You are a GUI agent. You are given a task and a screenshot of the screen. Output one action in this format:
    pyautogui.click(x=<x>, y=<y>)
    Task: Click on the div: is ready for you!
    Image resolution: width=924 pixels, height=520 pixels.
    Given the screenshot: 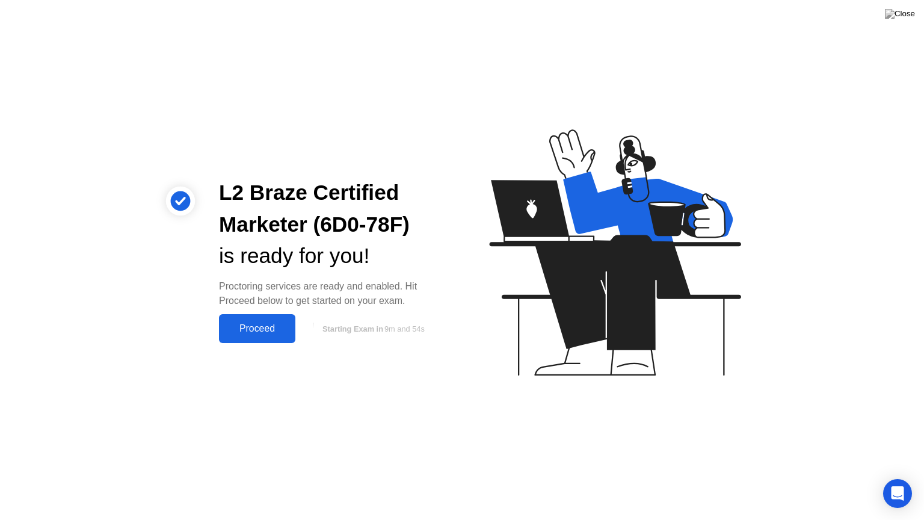 What is the action you would take?
    pyautogui.click(x=331, y=256)
    